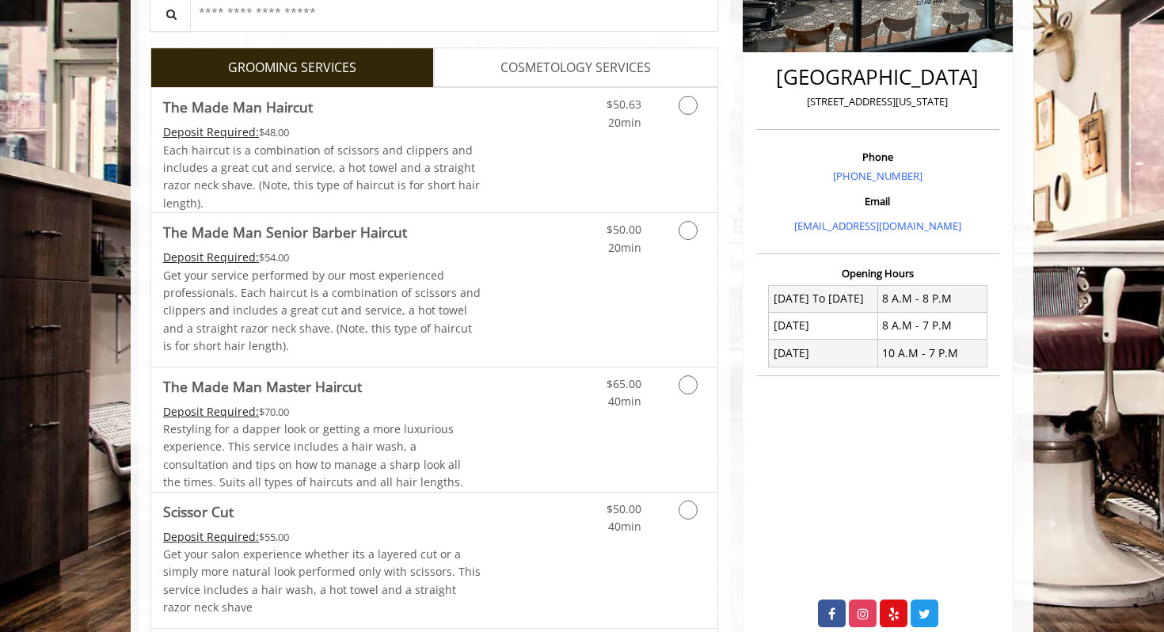 This screenshot has height=632, width=1164. Describe the element at coordinates (322, 412) in the screenshot. I see `div: $70.00` at that location.